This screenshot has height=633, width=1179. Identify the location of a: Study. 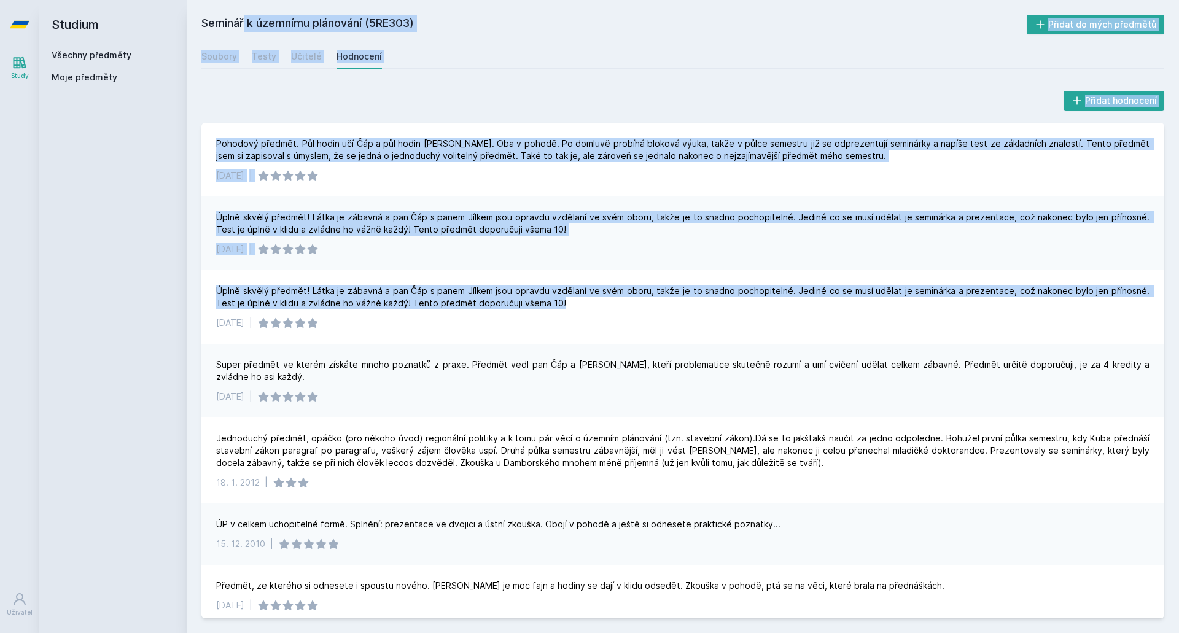
(20, 68).